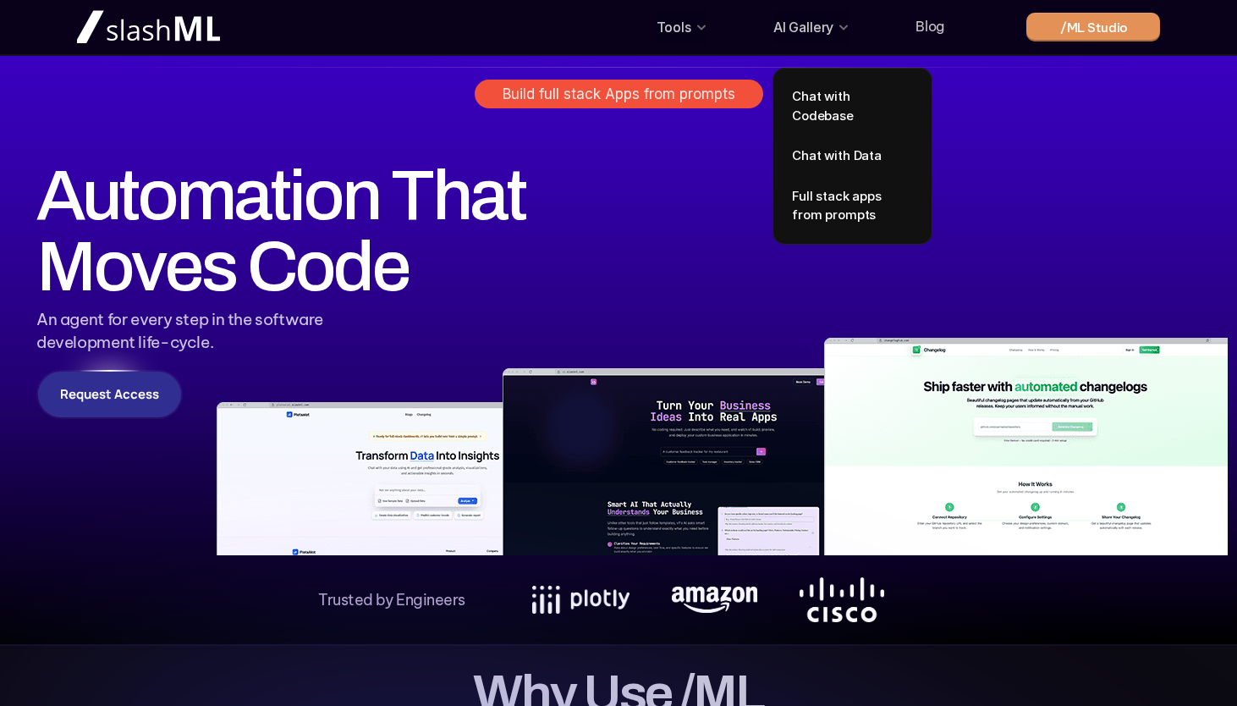  I want to click on p: Chat with Codebase, so click(852, 106).